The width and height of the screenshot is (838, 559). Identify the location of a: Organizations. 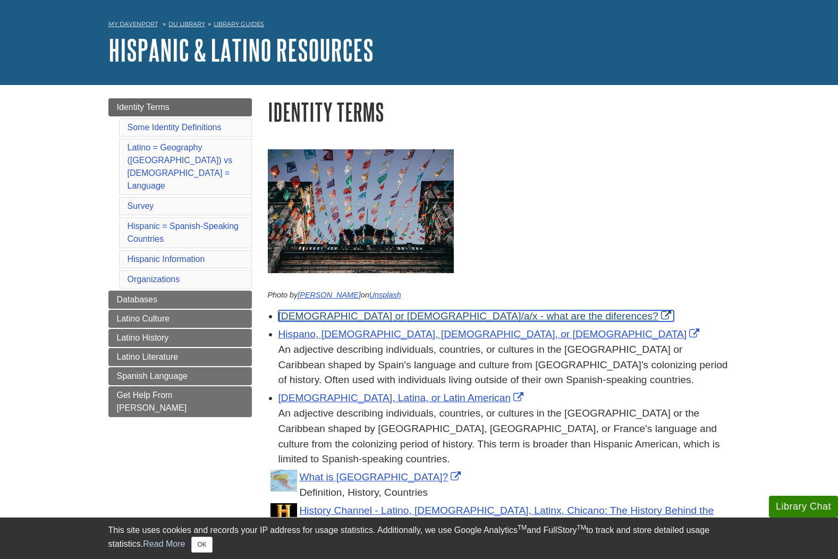
(154, 279).